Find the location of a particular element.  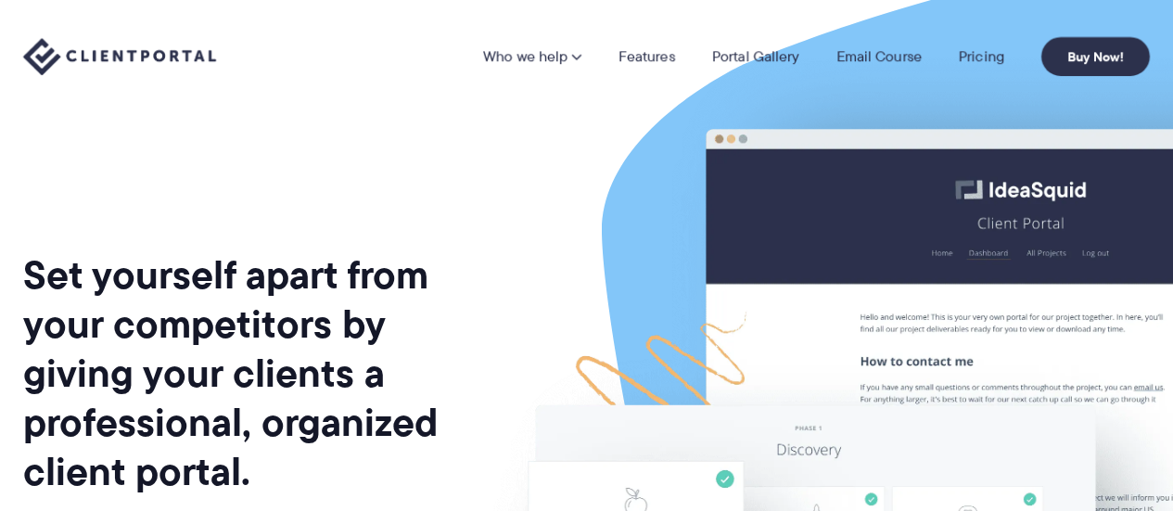

a: Pricing is located at coordinates (981, 57).